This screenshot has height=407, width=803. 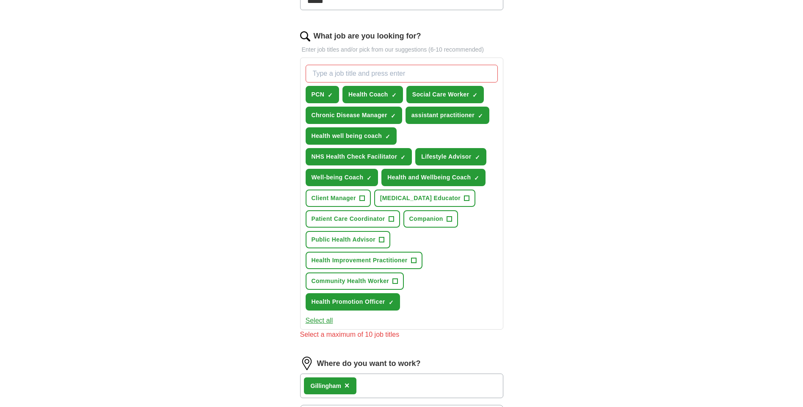 I want to click on span: Companion, so click(x=426, y=219).